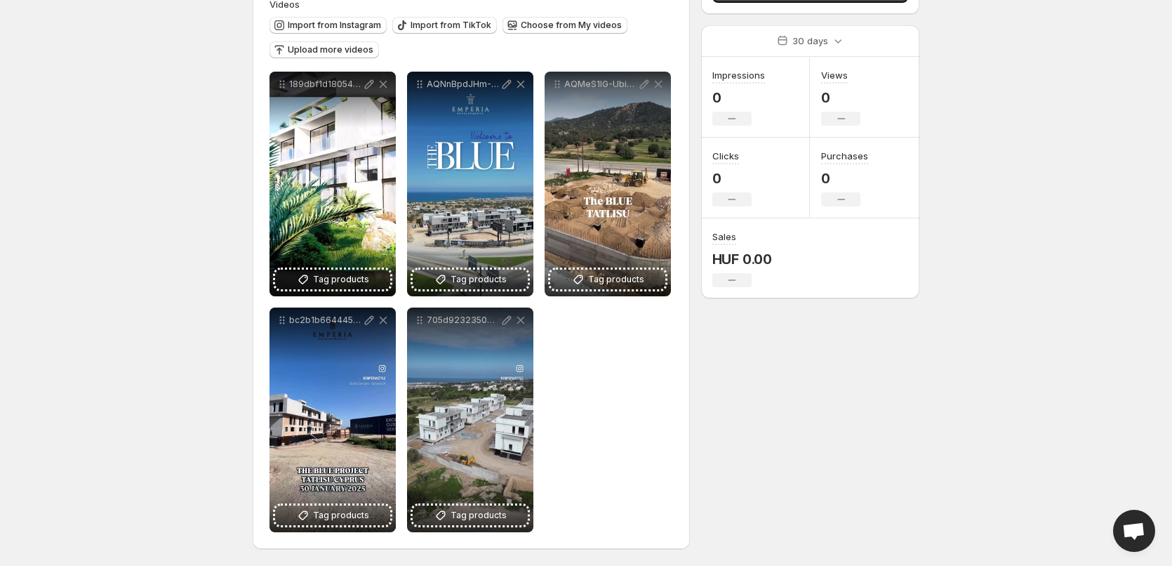 The width and height of the screenshot is (1172, 566). What do you see at coordinates (326, 320) in the screenshot?
I see `p: bc2b1b6644454d9ca05d064aa2f45bb6` at bounding box center [326, 320].